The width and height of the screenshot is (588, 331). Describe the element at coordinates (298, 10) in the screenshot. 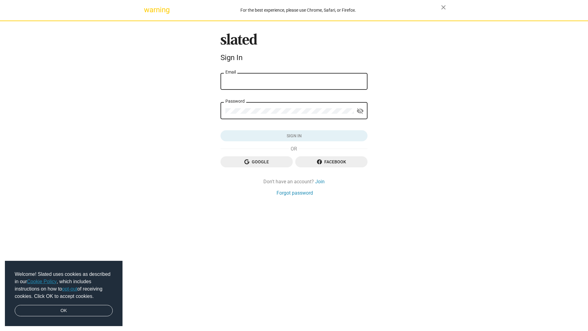

I see `div: For the best experience, please use Chrome, Safari, or Firefox.` at that location.